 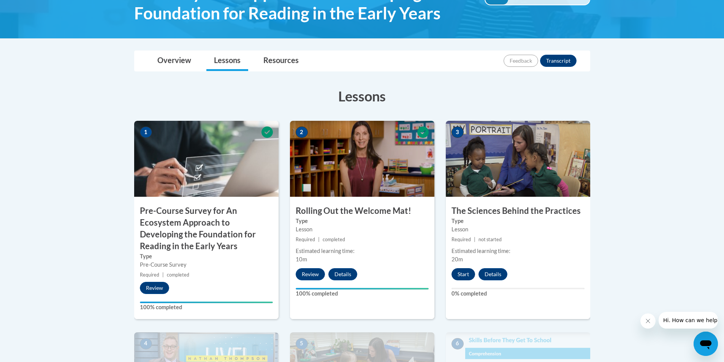 I want to click on span: 4, so click(x=146, y=344).